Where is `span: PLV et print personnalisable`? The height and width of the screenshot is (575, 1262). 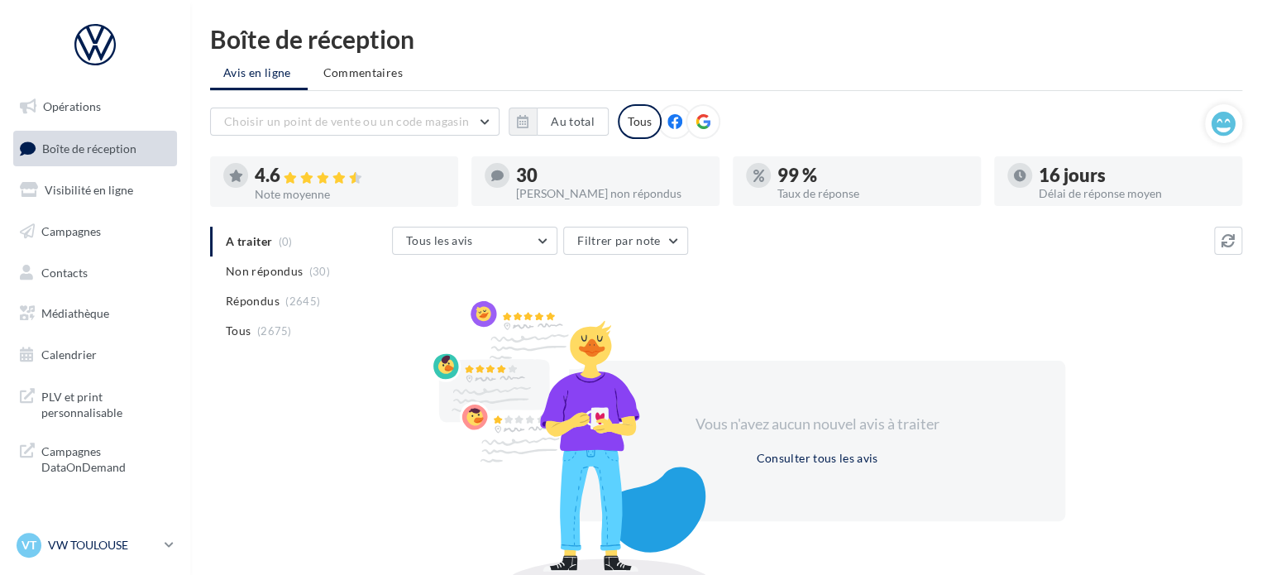
span: PLV et print personnalisable is located at coordinates (106, 403).